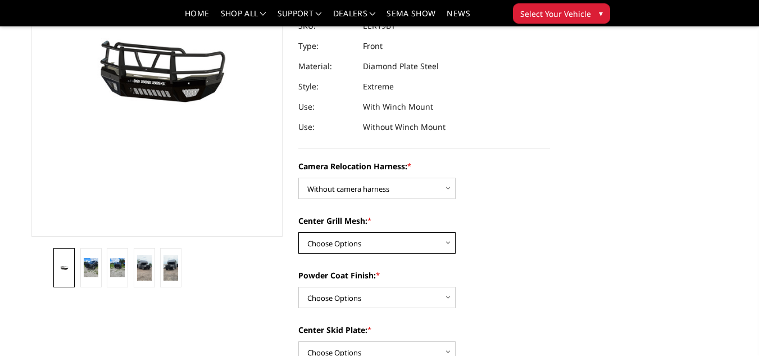 This screenshot has height=356, width=759. I want to click on span: Select Your Vehicle, so click(556, 13).